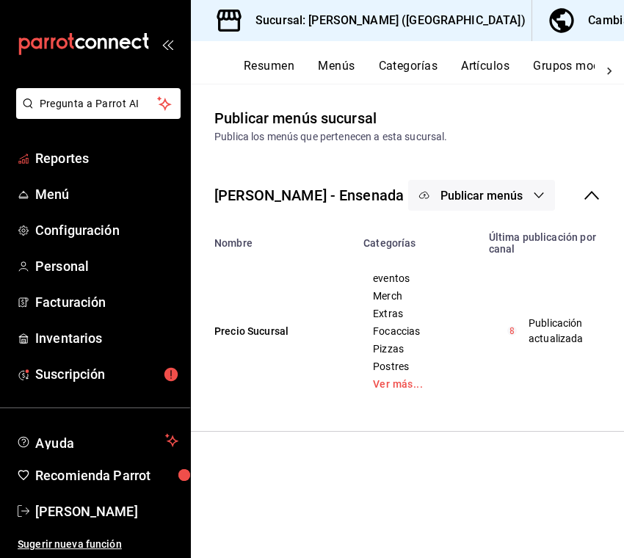 This screenshot has height=558, width=624. I want to click on span: Personal, so click(106, 266).